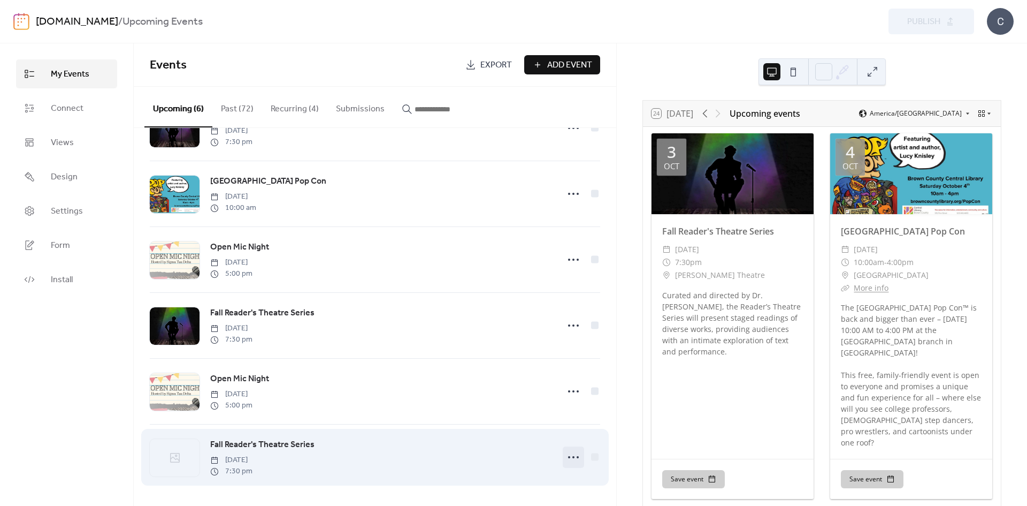 The image size is (1027, 506). Describe the element at coordinates (163, 22) in the screenshot. I see `b: Upcoming Events` at that location.